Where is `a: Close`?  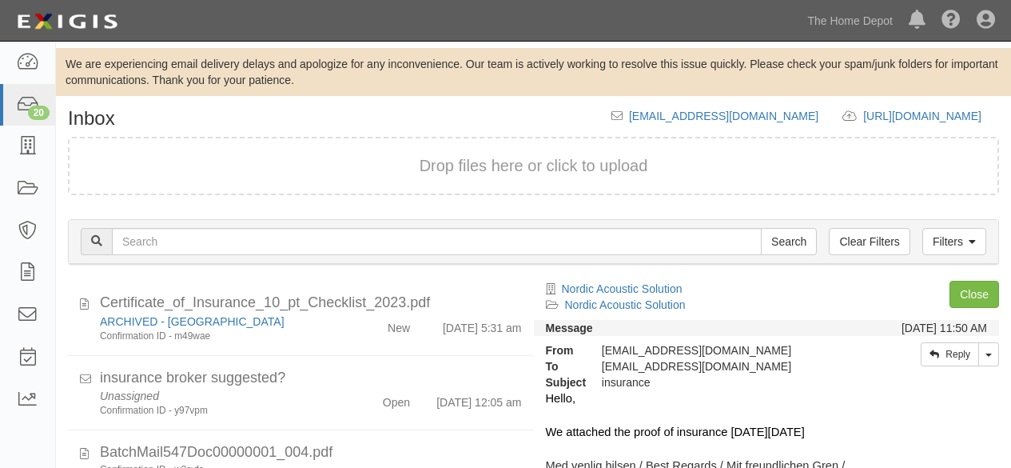
a: Close is located at coordinates (974, 294).